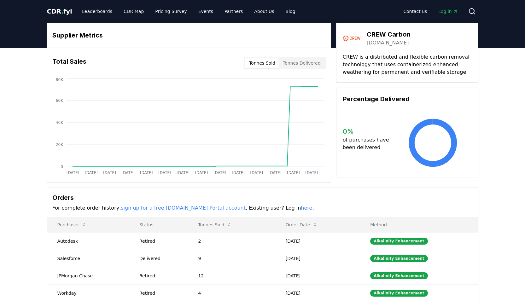  I want to click on td: Salesforce, so click(88, 258).